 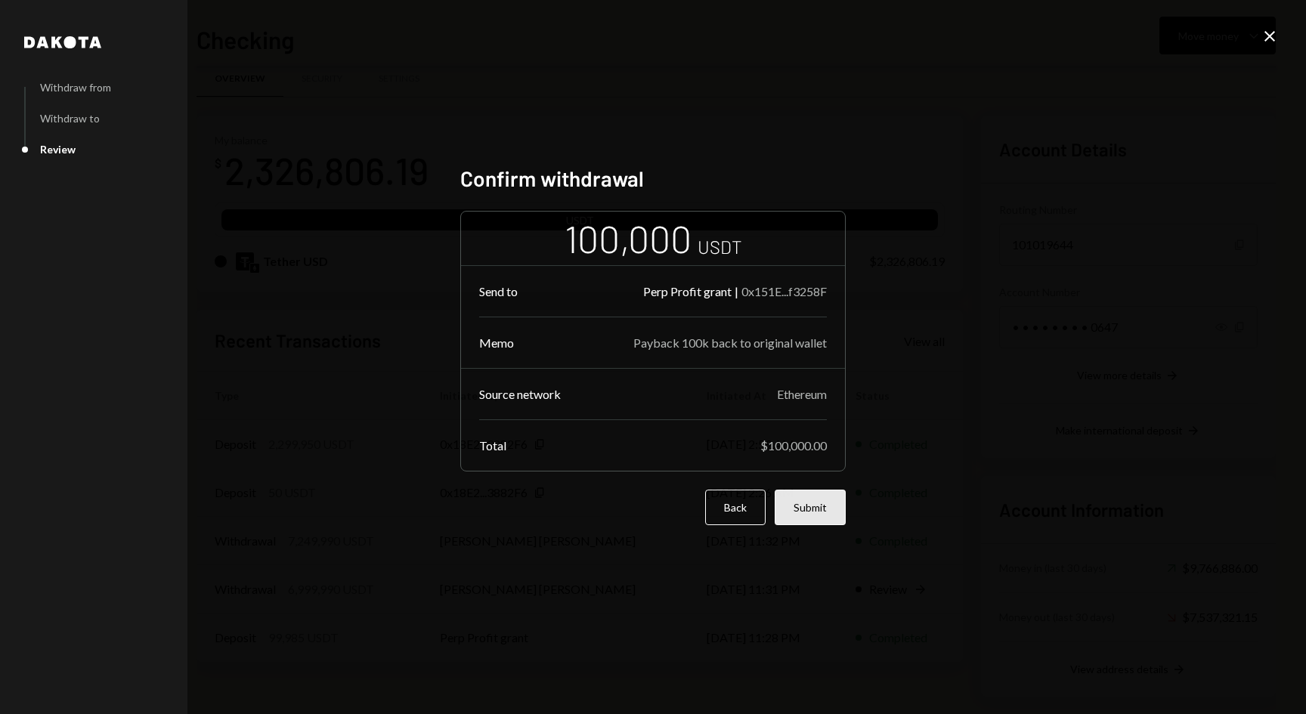 What do you see at coordinates (628, 238) in the screenshot?
I see `div: 100,000` at bounding box center [628, 238].